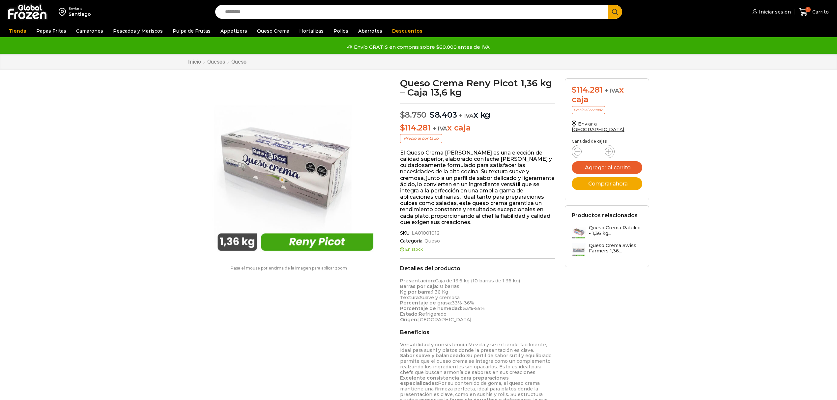 This screenshot has width=837, height=400. Describe the element at coordinates (615, 12) in the screenshot. I see `button: Search button` at that location.